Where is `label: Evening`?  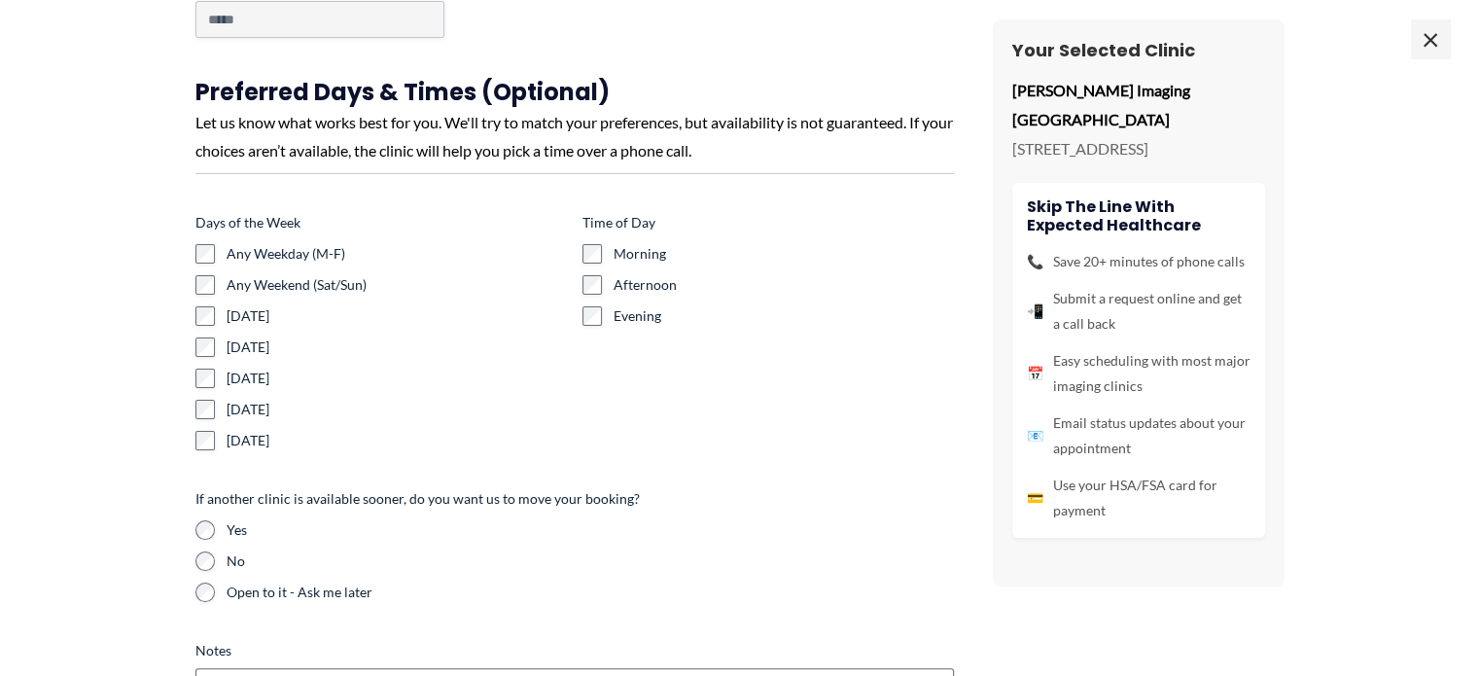
label: Evening is located at coordinates (784, 316).